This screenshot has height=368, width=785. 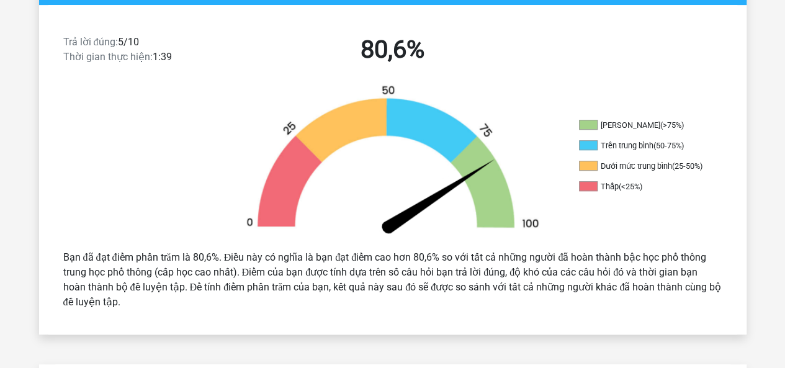 What do you see at coordinates (91, 42) in the screenshot?
I see `font: Trả lời đúng:` at bounding box center [91, 42].